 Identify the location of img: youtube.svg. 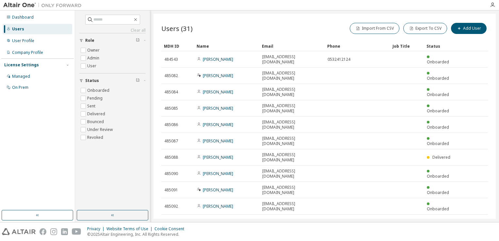
(76, 231).